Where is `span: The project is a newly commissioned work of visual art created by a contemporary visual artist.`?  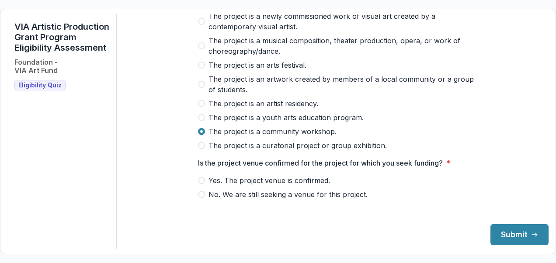 span: The project is a newly commissioned work of visual art created by a contemporary visual artist. is located at coordinates (343, 21).